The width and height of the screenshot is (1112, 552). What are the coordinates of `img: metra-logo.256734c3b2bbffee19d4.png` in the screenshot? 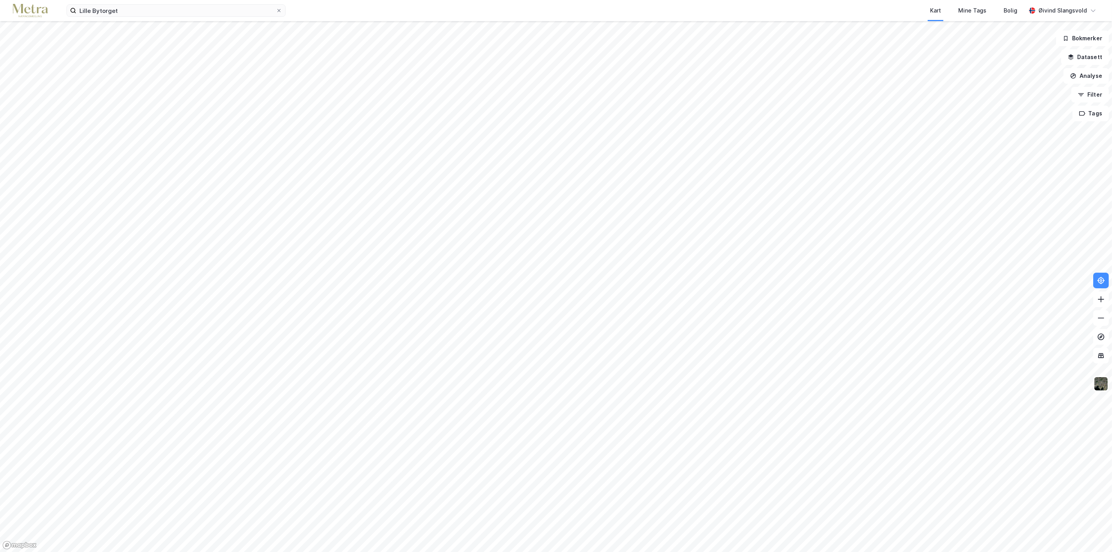 It's located at (30, 11).